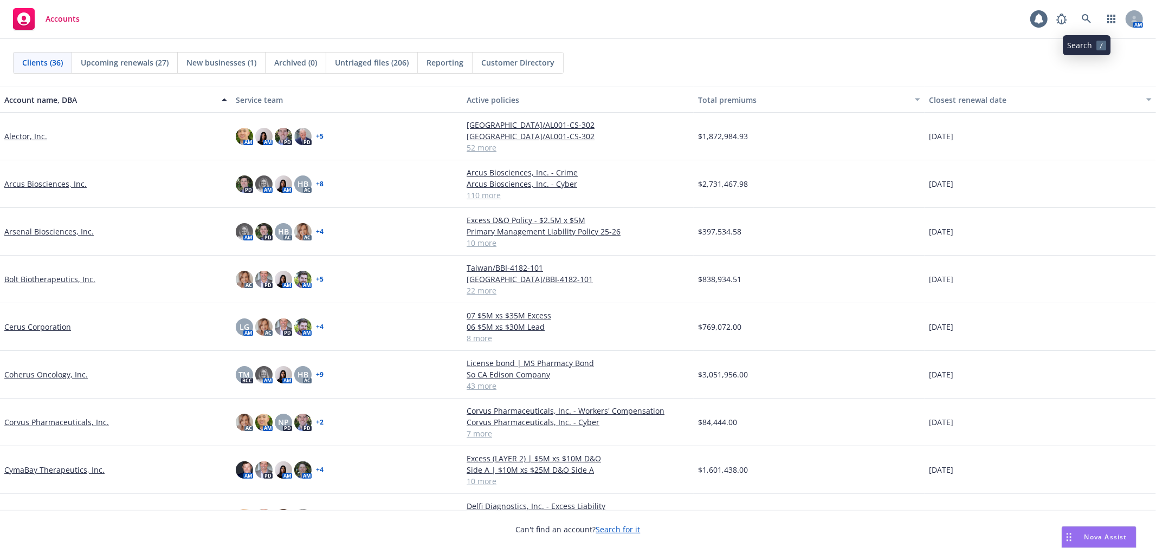 Image resolution: width=1156 pixels, height=548 pixels. I want to click on a: + 2, so click(320, 423).